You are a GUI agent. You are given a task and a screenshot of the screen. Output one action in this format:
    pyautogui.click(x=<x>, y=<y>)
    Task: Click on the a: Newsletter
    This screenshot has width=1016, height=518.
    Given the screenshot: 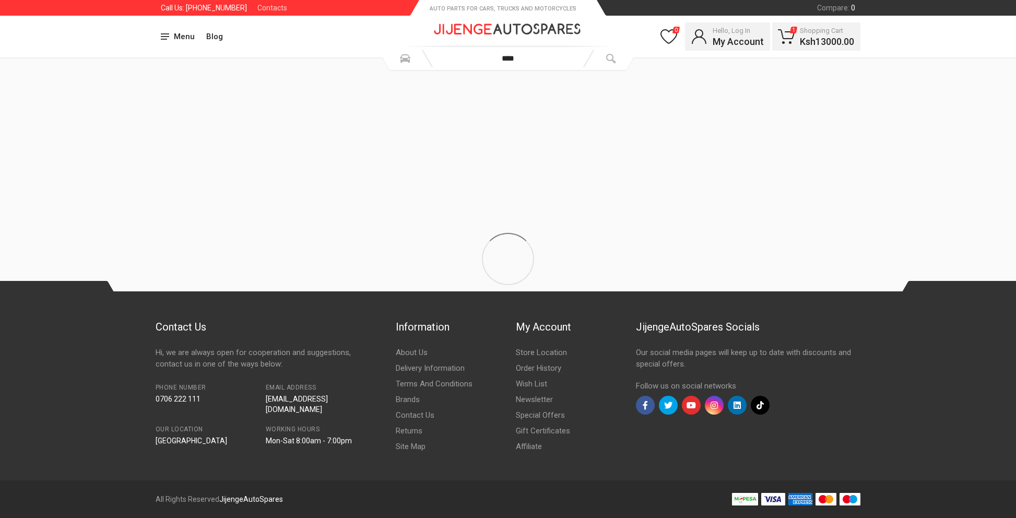 What is the action you would take?
    pyautogui.click(x=534, y=399)
    